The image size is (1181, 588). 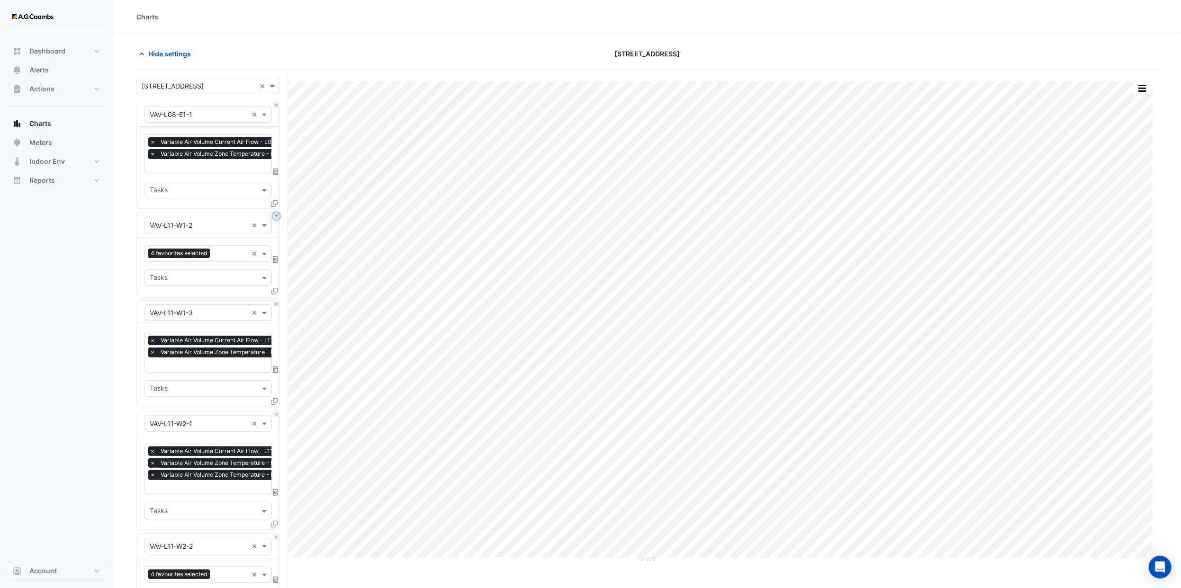 What do you see at coordinates (43, 571) in the screenshot?
I see `span: Account` at bounding box center [43, 571].